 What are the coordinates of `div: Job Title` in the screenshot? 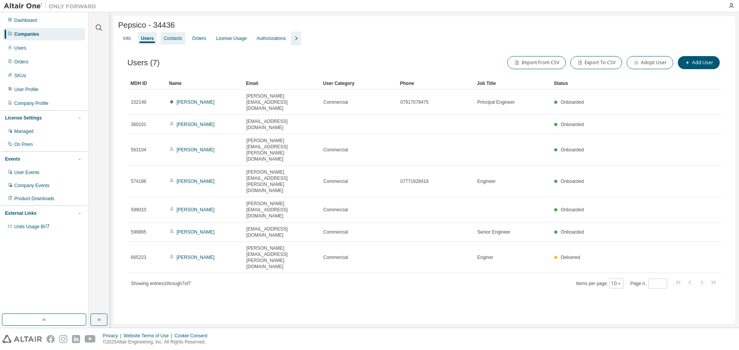 It's located at (512, 83).